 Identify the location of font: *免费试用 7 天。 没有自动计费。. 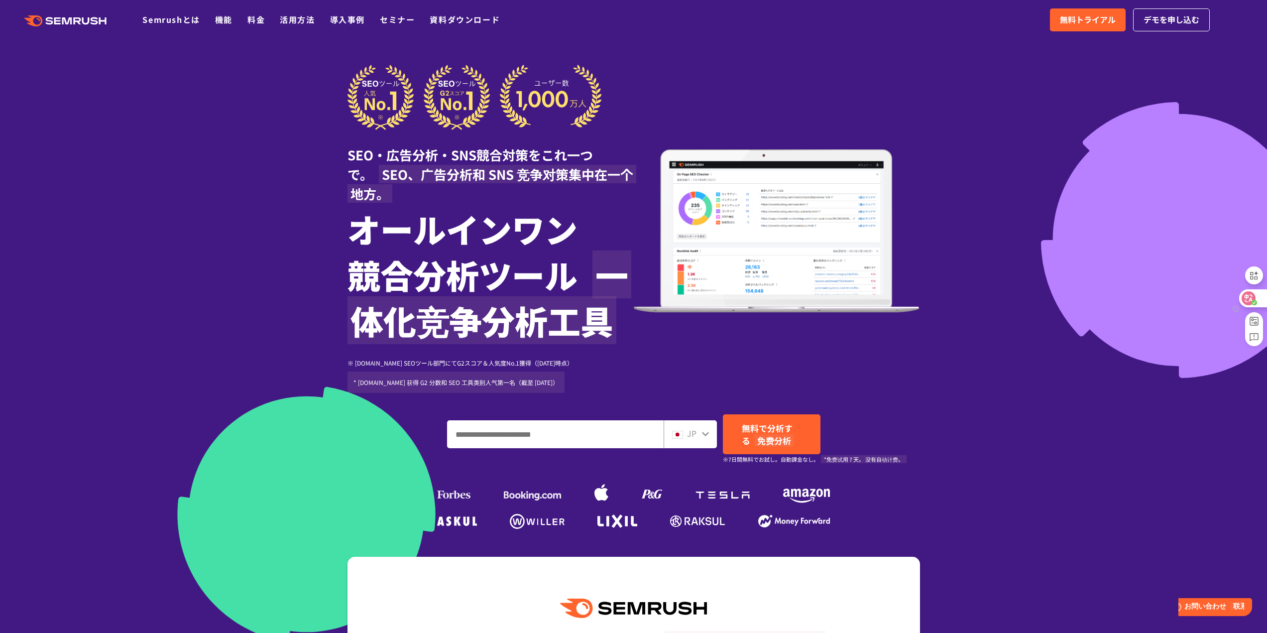
(864, 459).